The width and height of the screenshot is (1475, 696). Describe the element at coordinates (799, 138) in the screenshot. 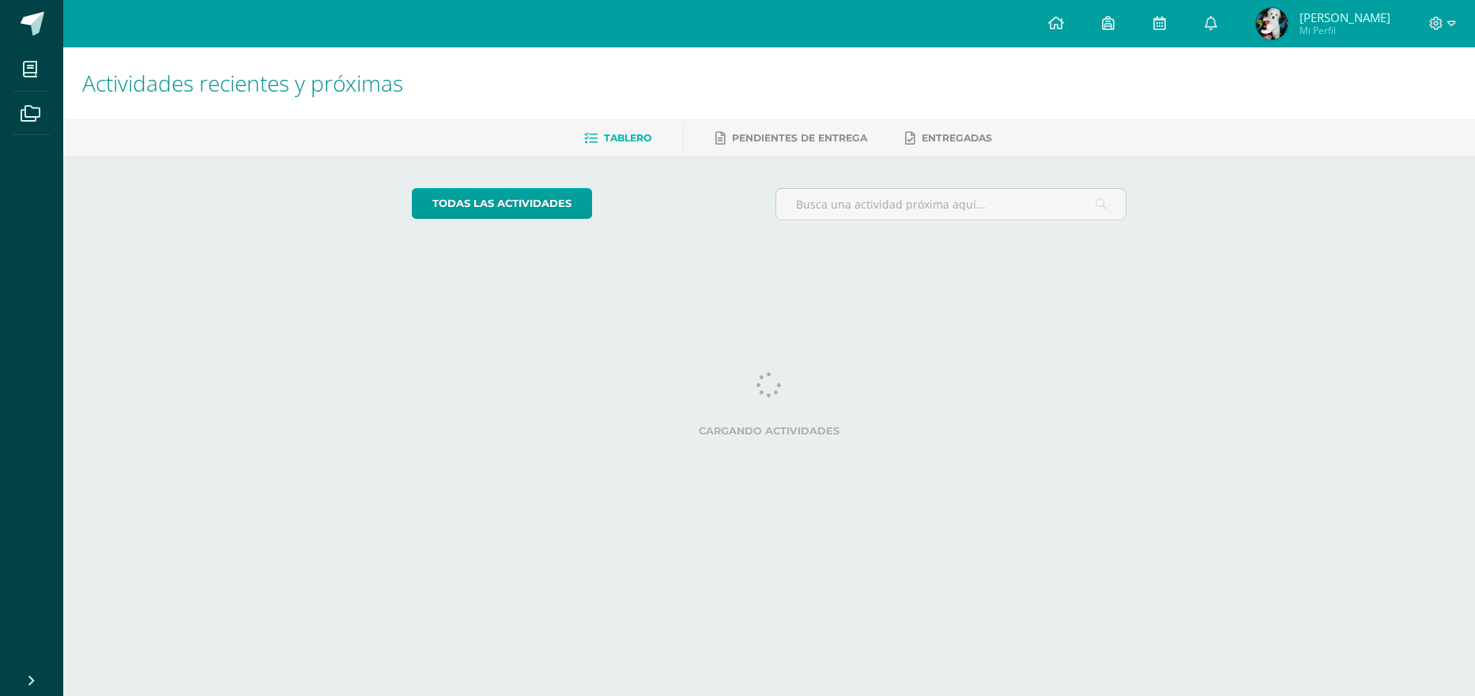

I see `span: Pendientes de entrega` at that location.